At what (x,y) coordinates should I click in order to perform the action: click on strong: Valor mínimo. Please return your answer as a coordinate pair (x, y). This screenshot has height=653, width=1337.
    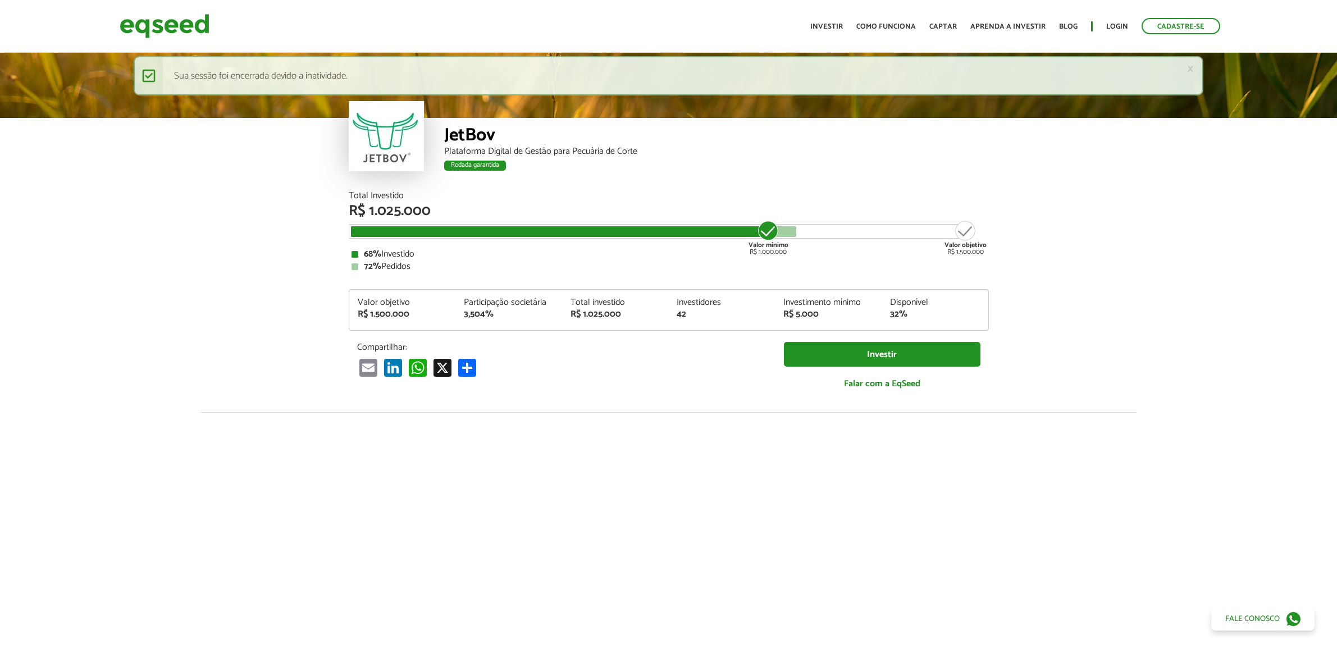
    Looking at the image, I should click on (768, 245).